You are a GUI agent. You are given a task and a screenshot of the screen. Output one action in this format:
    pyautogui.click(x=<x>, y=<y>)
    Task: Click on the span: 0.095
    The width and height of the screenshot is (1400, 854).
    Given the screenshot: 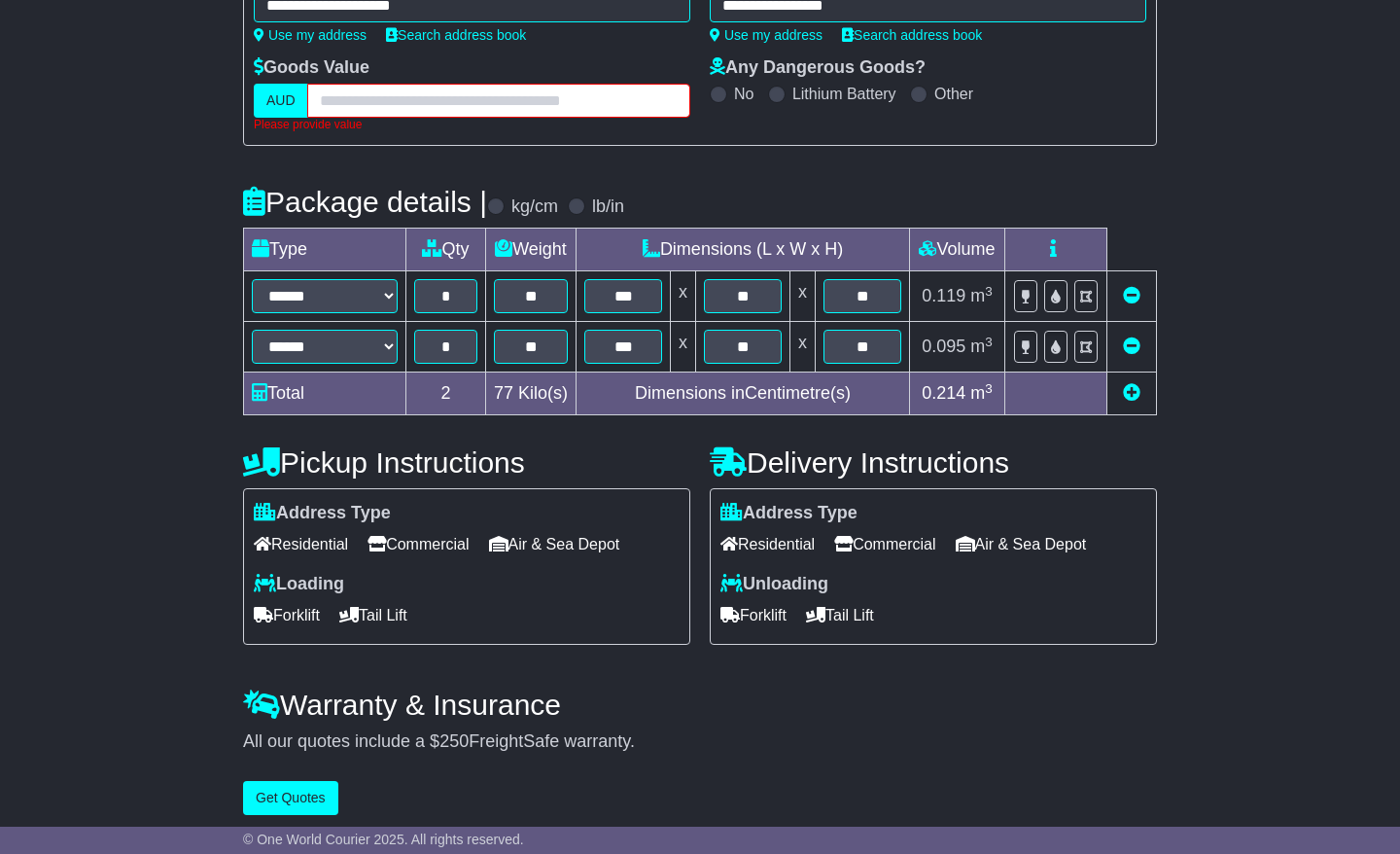 What is the action you would take?
    pyautogui.click(x=943, y=346)
    